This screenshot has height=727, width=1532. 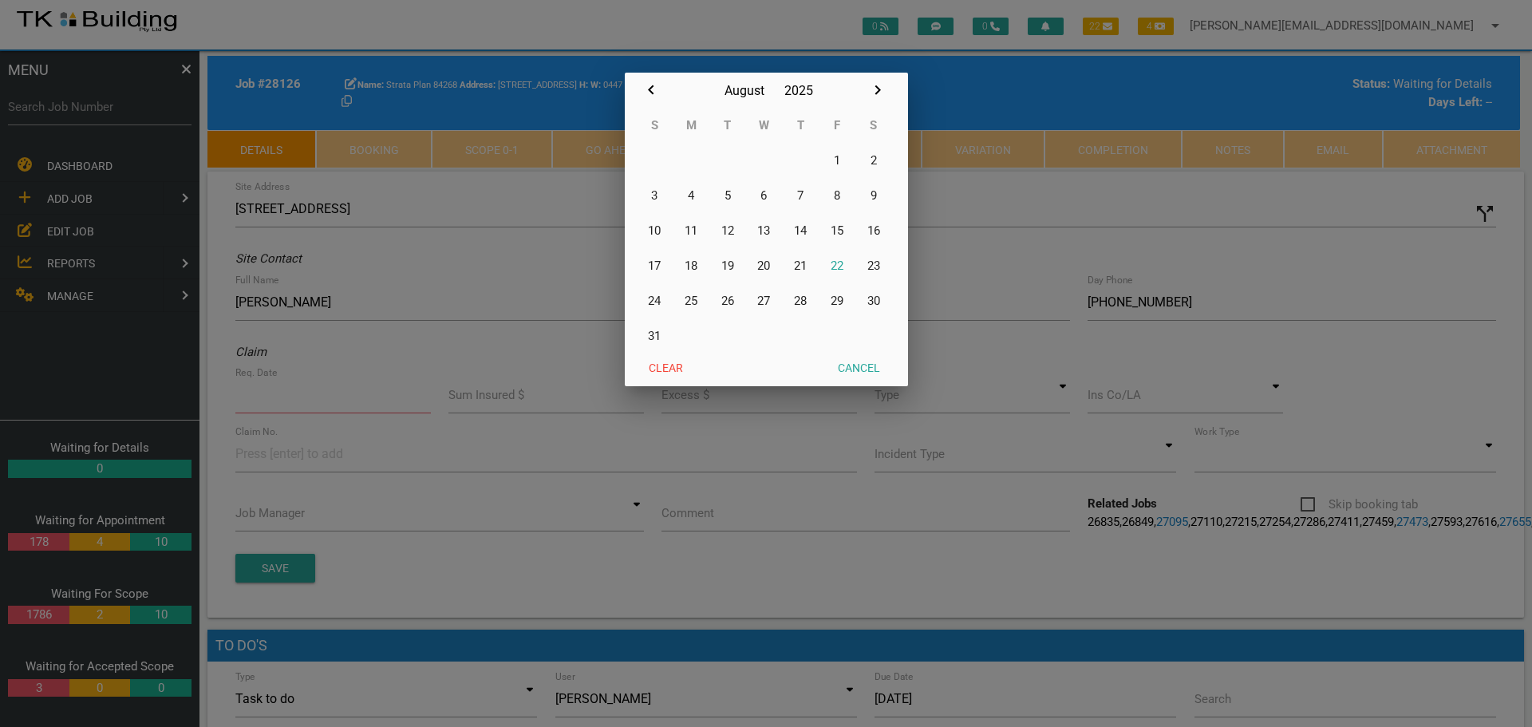 I want to click on button: 20, so click(x=764, y=266).